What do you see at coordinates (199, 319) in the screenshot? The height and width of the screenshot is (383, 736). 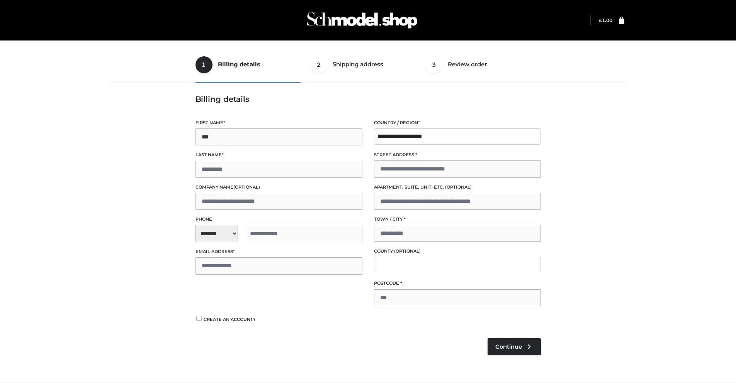 I see `input: Create an account?` at bounding box center [199, 319].